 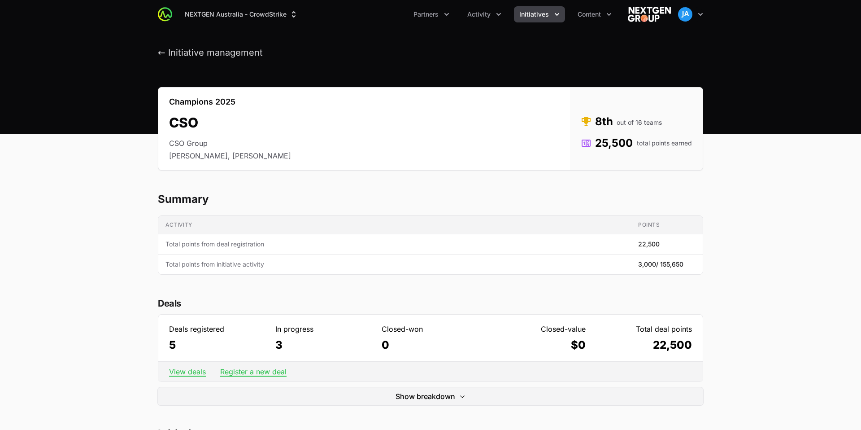 I want to click on dd: 8th, so click(x=636, y=122).